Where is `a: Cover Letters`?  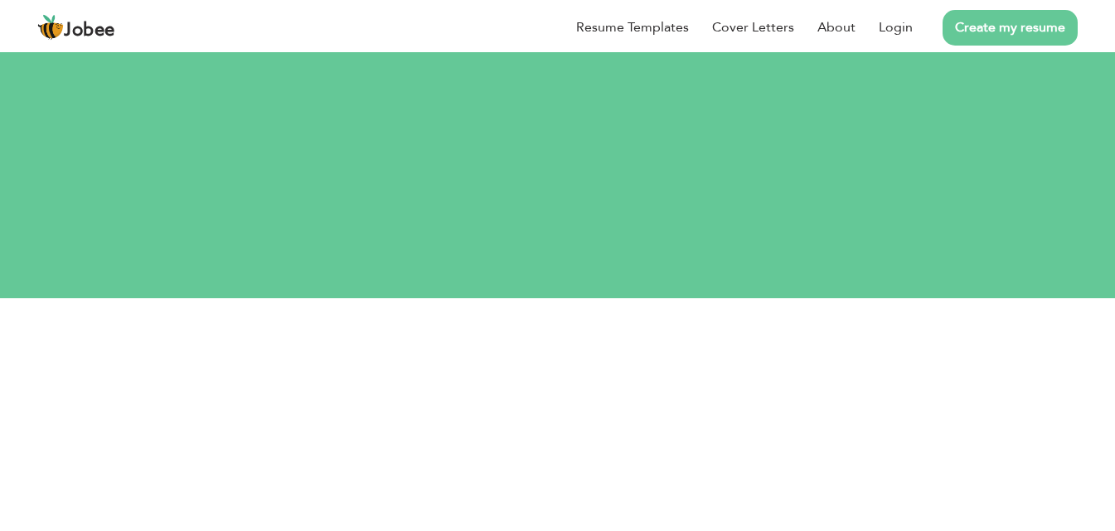 a: Cover Letters is located at coordinates (753, 27).